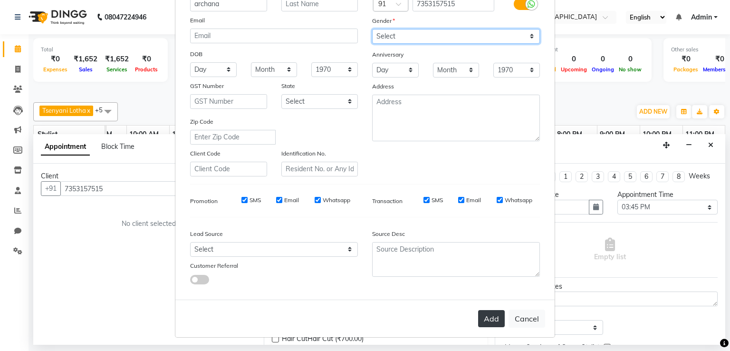 The height and width of the screenshot is (351, 730). I want to click on label: Transaction, so click(388, 201).